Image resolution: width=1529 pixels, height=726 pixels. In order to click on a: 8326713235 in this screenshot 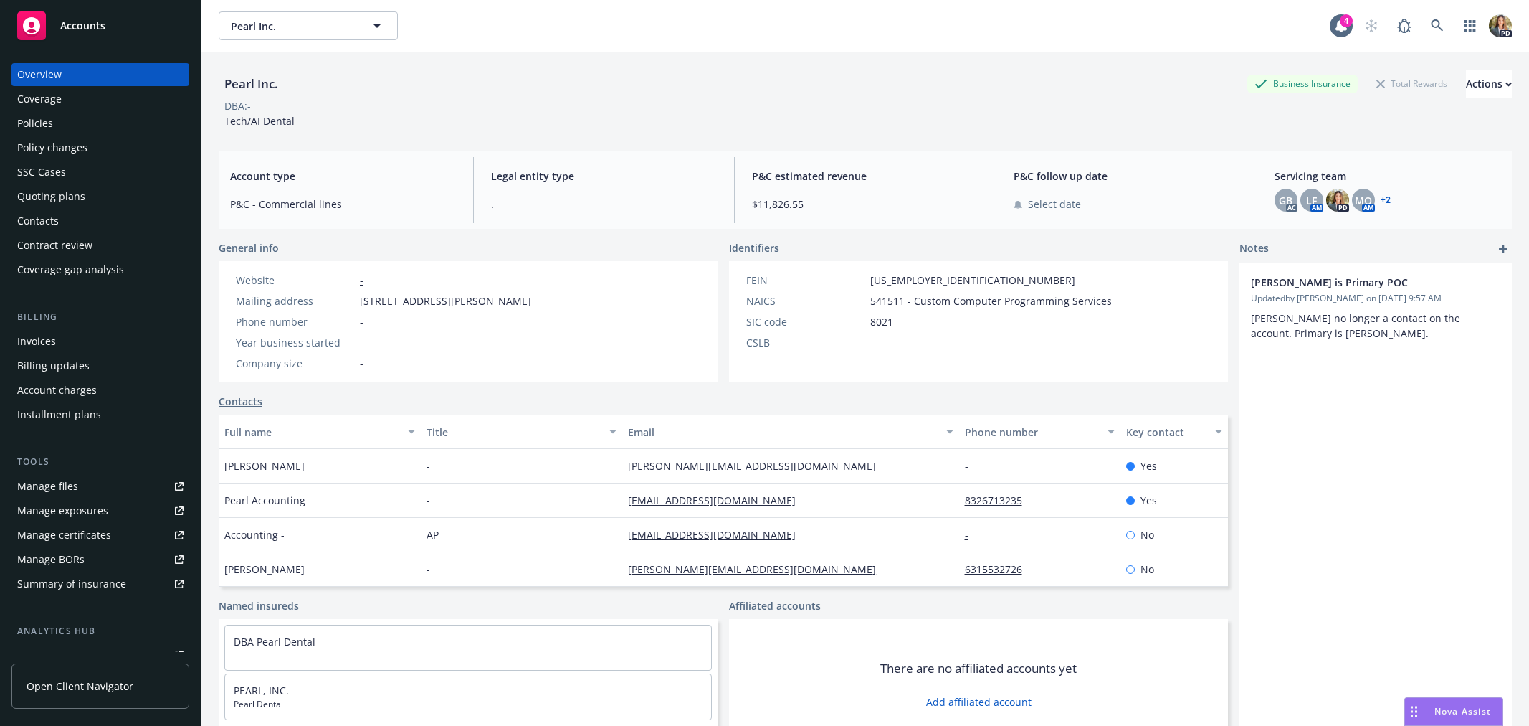, I will do `click(999, 500)`.